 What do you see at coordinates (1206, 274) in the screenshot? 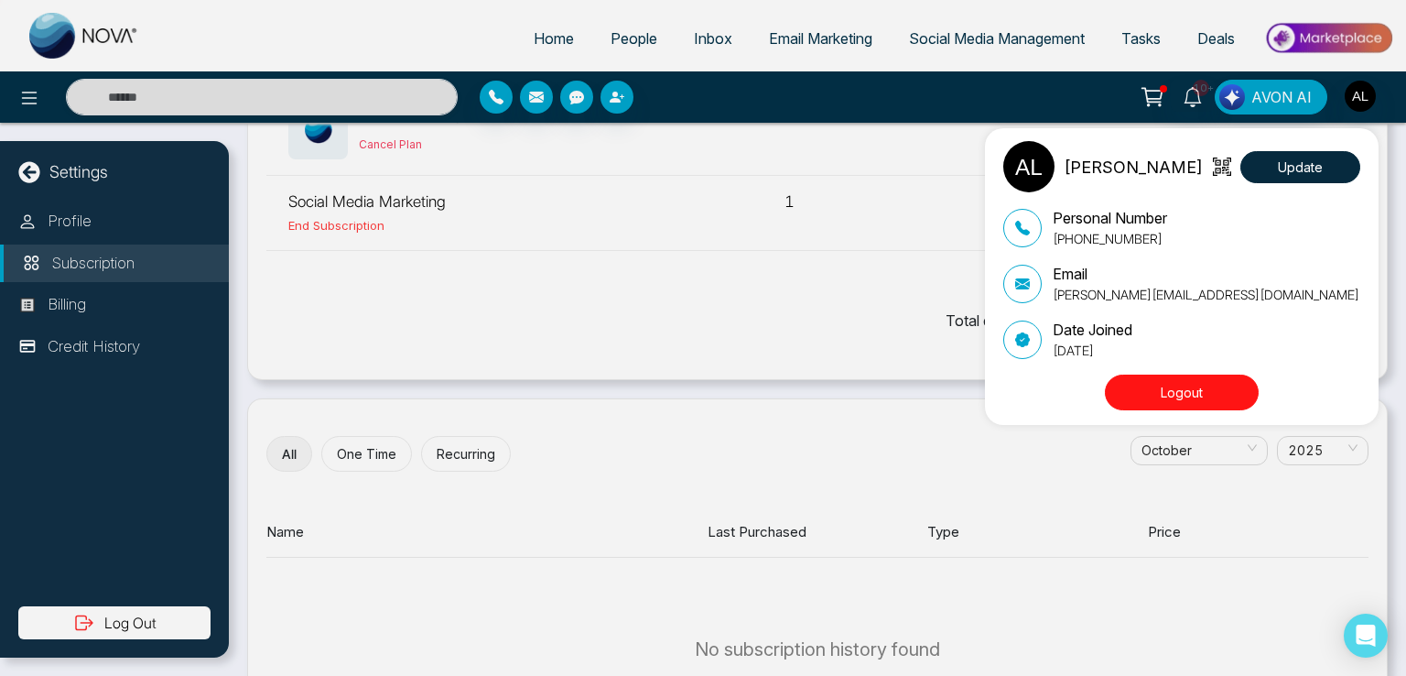
I see `p: Email` at bounding box center [1206, 274].